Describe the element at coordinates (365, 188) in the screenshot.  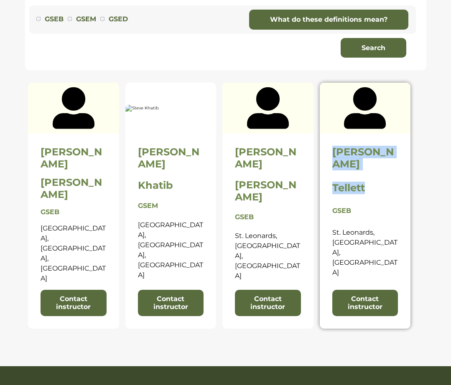
I see `h2: Tellett` at that location.